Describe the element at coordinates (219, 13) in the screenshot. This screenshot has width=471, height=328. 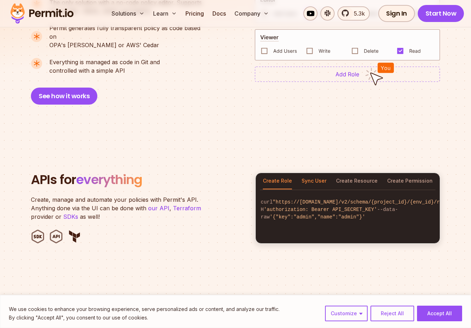
I see `a: Docs` at that location.